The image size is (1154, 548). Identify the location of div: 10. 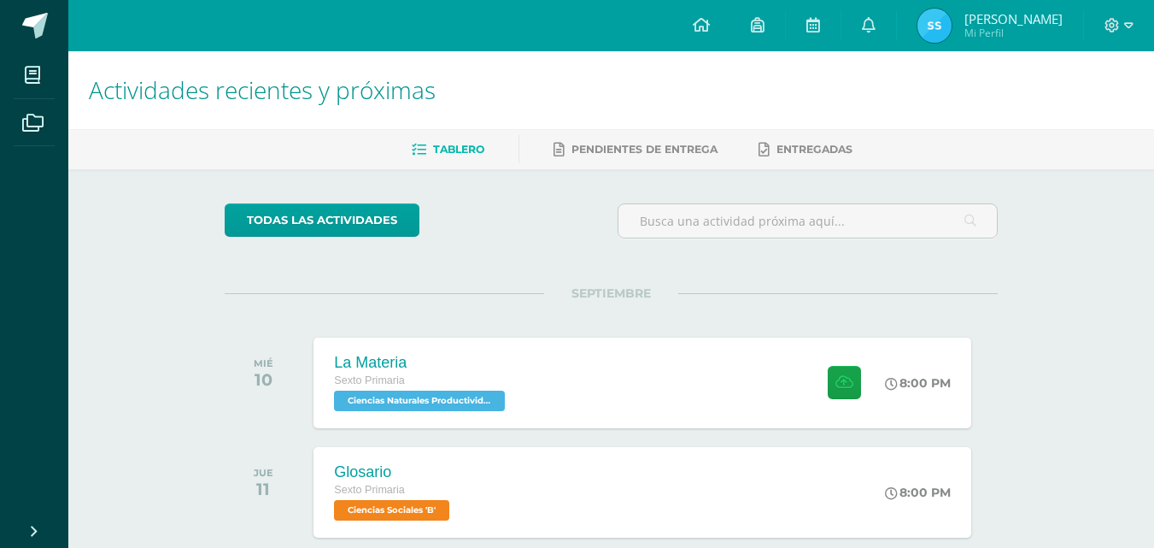
(263, 379).